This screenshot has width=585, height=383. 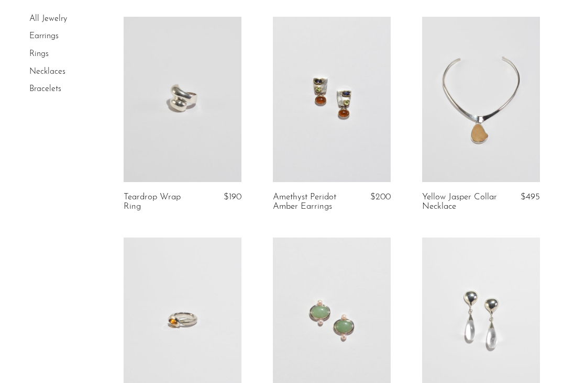 I want to click on a: Teardrop Wrap Ring, so click(x=162, y=202).